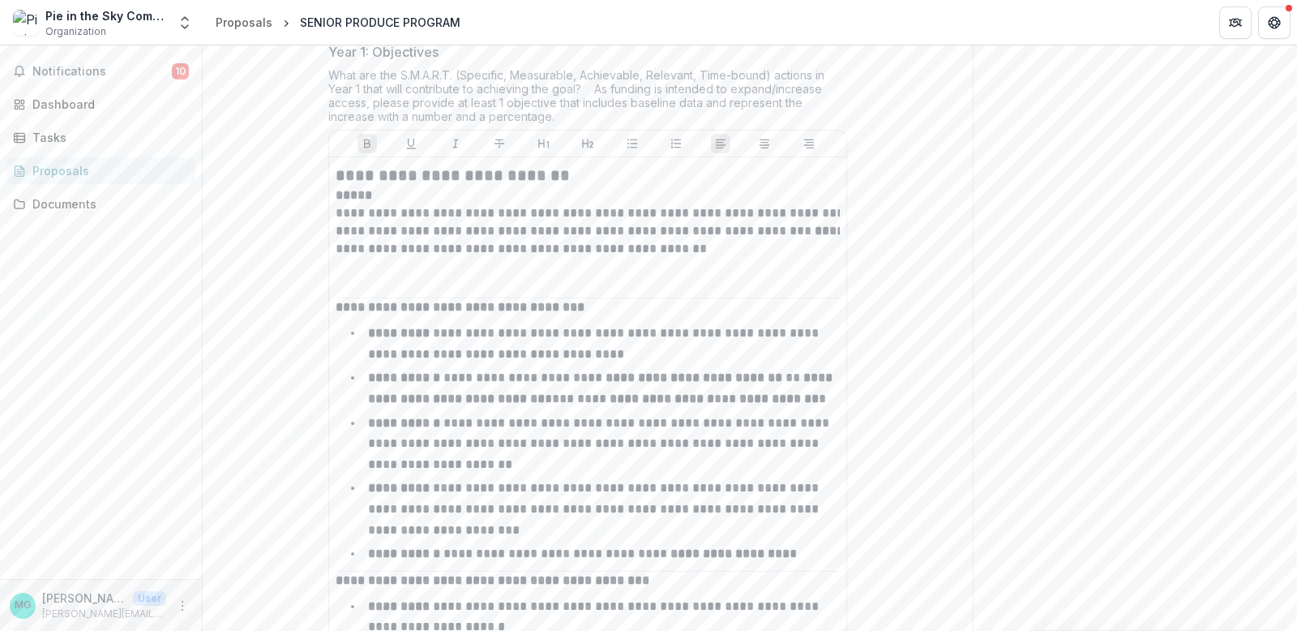 The height and width of the screenshot is (631, 1297). Describe the element at coordinates (764, 143) in the screenshot. I see `button: Align Center` at that location.